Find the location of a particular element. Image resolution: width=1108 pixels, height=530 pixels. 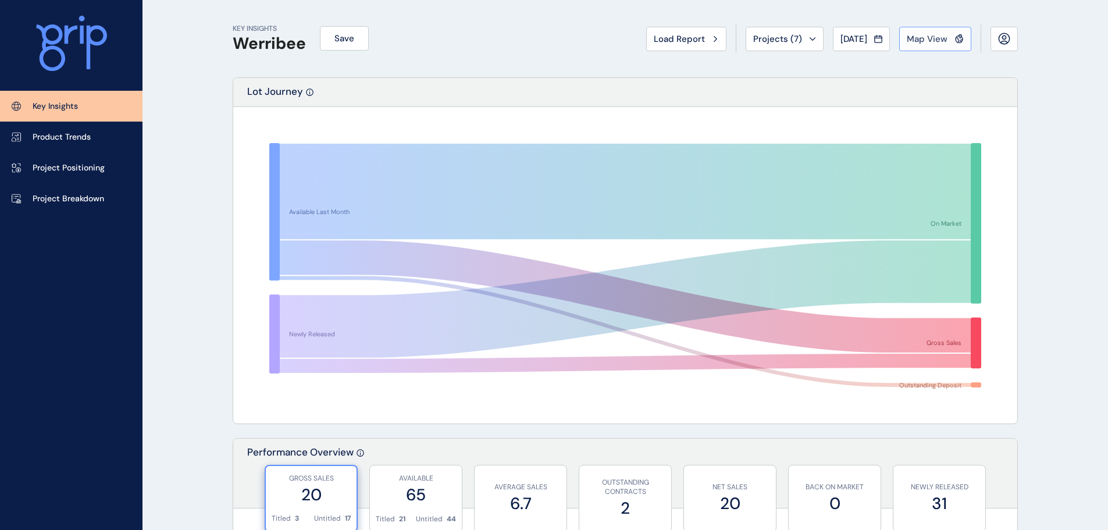

p: NEWLY RELEASED is located at coordinates (939, 487).